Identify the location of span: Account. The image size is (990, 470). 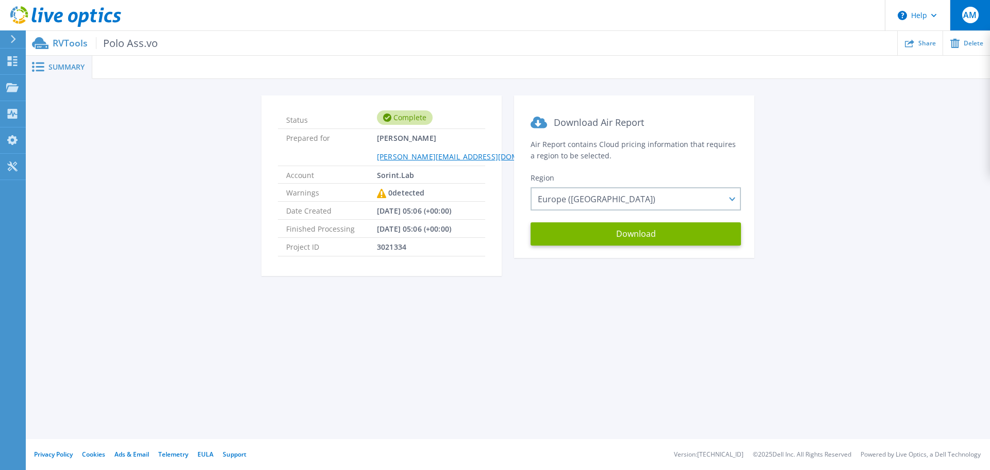
(332, 174).